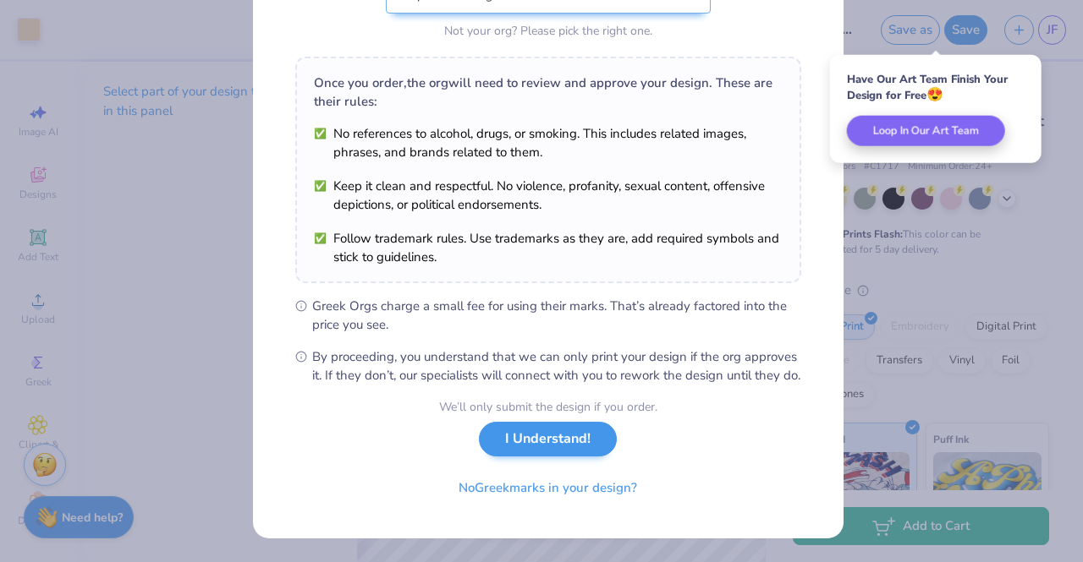 The width and height of the screenshot is (1083, 562). What do you see at coordinates (925, 131) in the screenshot?
I see `button: Loop In Our Art Team` at bounding box center [925, 131].